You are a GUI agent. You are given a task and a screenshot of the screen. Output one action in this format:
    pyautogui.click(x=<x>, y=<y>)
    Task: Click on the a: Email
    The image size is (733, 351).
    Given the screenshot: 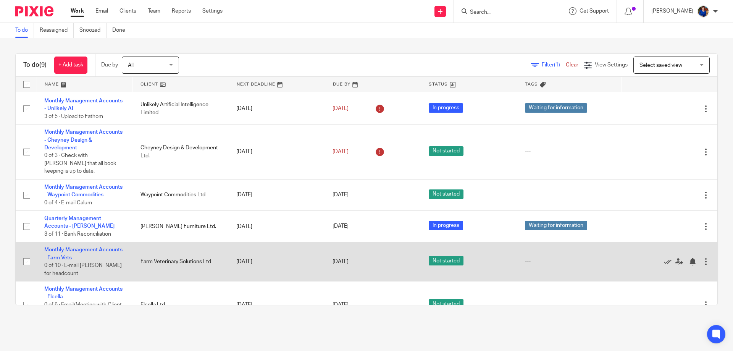 What is the action you would take?
    pyautogui.click(x=102, y=11)
    